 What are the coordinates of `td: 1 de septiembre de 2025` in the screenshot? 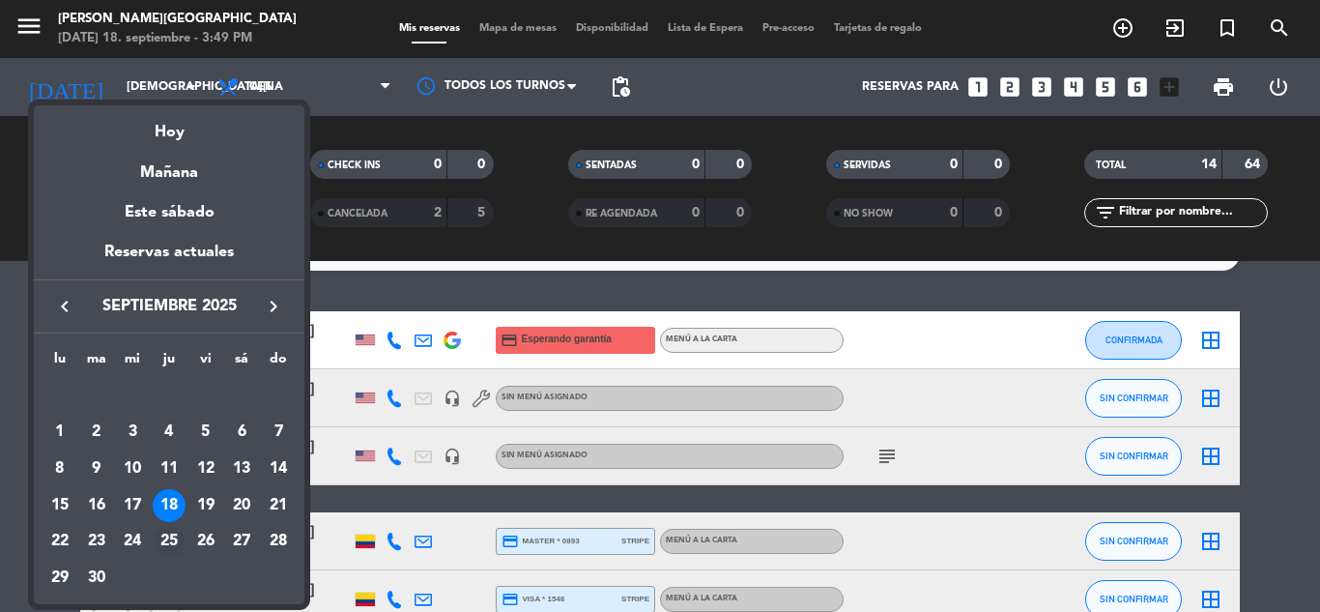 It's located at (60, 433).